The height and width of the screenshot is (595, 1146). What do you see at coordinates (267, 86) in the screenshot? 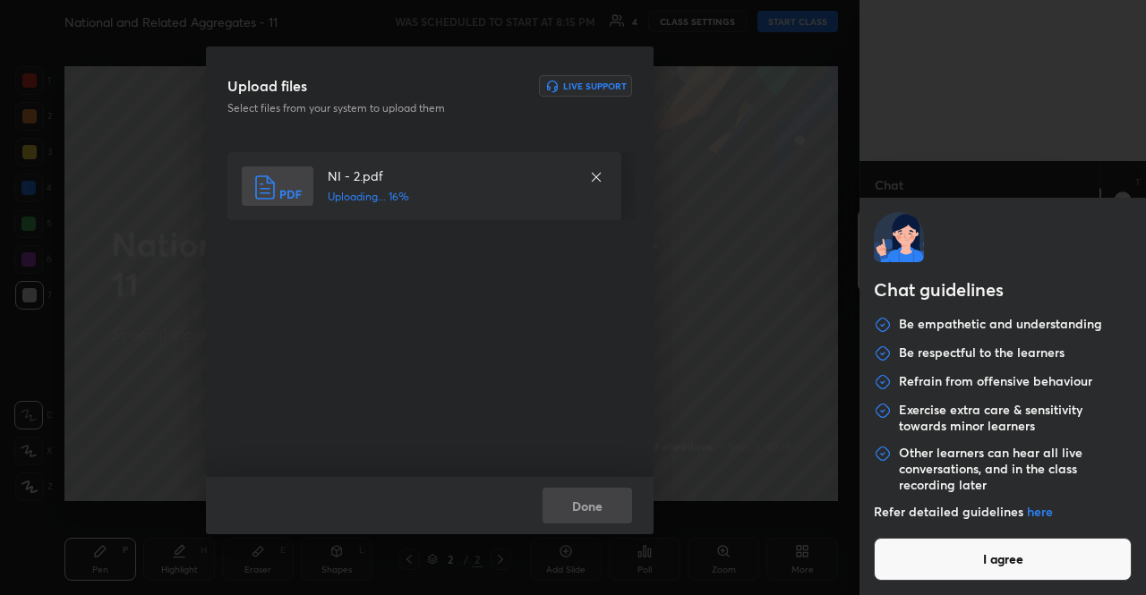
I see `h3: Upload files` at bounding box center [267, 86].